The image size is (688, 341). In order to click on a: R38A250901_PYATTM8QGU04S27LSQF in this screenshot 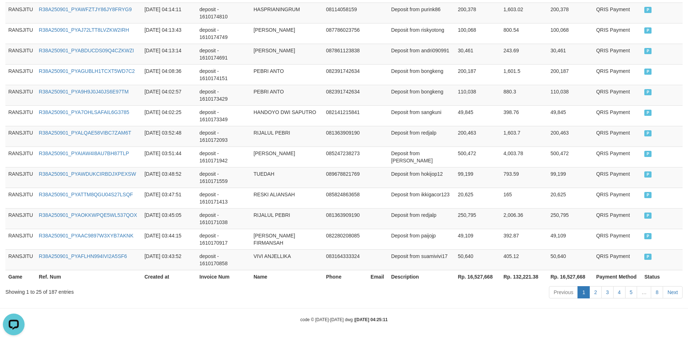, I will do `click(86, 195)`.